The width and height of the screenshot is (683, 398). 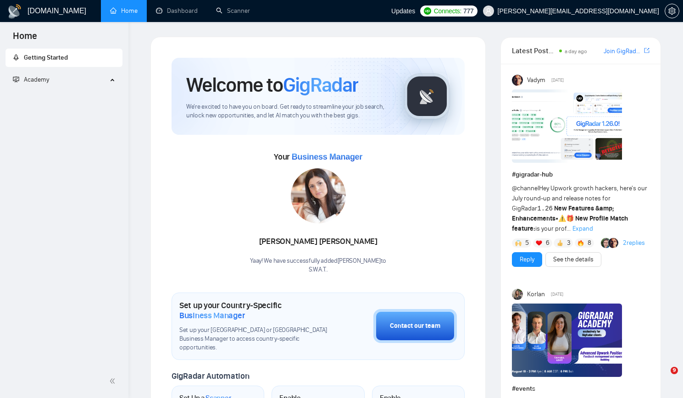 What do you see at coordinates (403, 11) in the screenshot?
I see `span: Updates` at bounding box center [403, 11].